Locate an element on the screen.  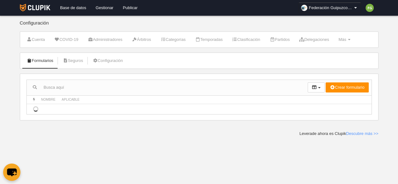
a: COVID-19 is located at coordinates (66, 40).